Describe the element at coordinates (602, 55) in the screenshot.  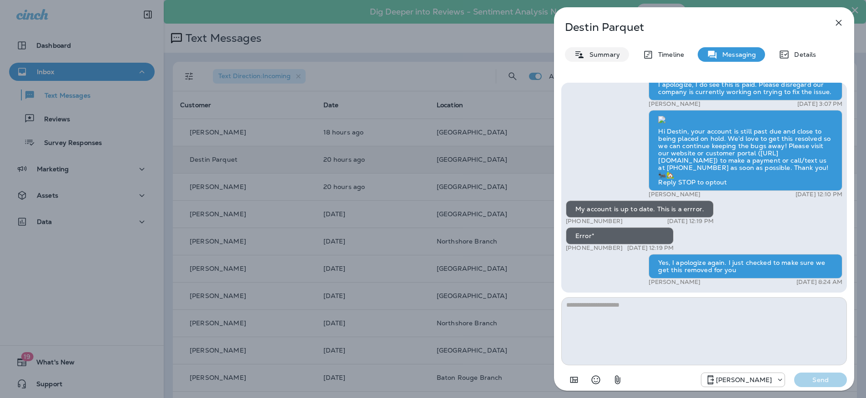
I see `p: Summary` at that location.